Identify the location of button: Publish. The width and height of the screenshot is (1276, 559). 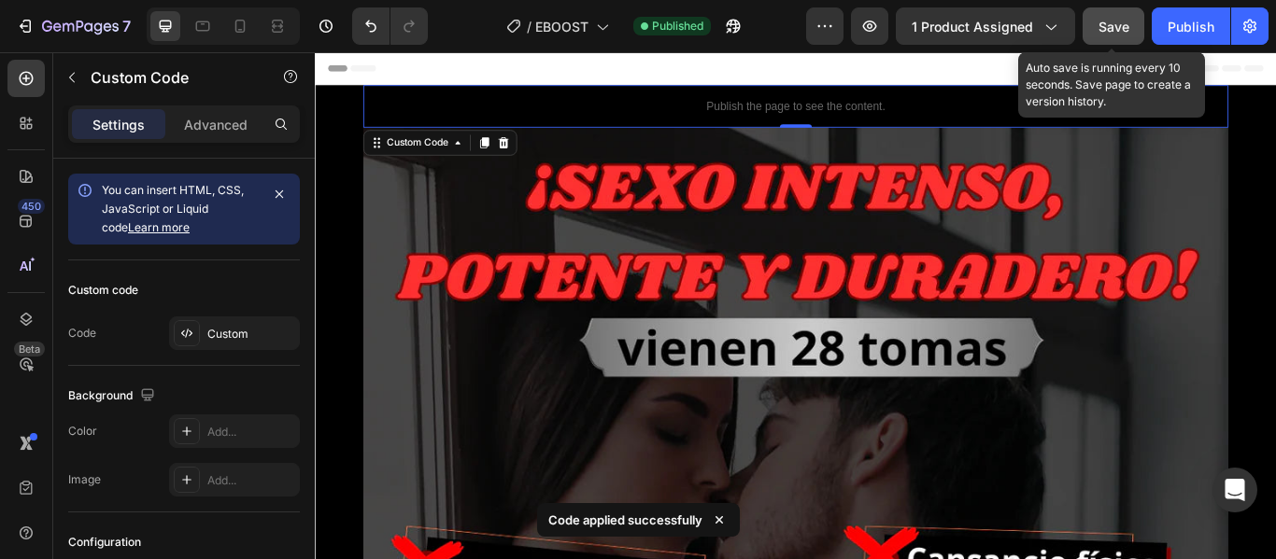
(1191, 26).